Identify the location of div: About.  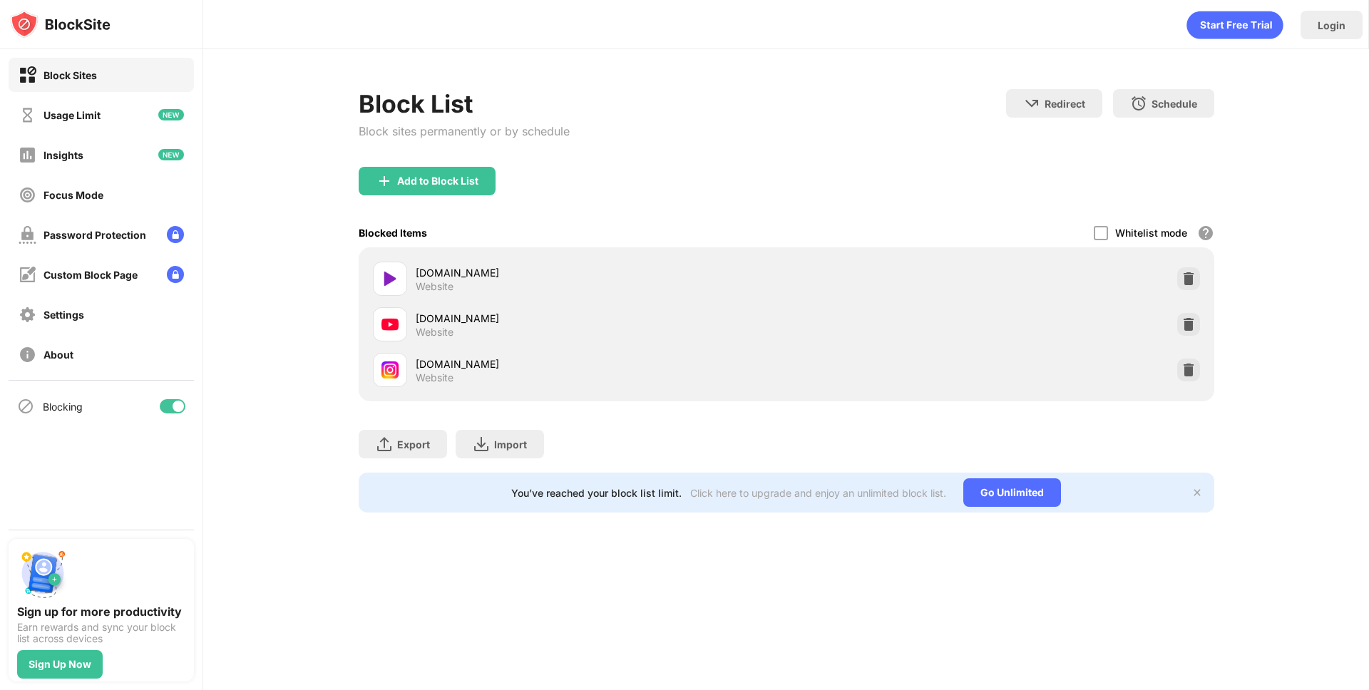
(58, 354).